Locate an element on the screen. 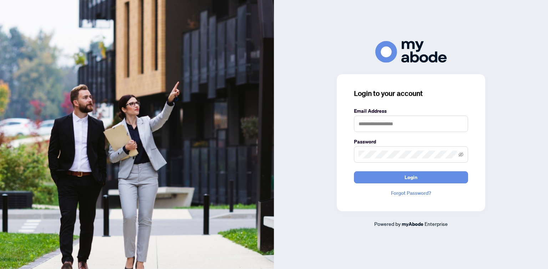  label: Password is located at coordinates (411, 142).